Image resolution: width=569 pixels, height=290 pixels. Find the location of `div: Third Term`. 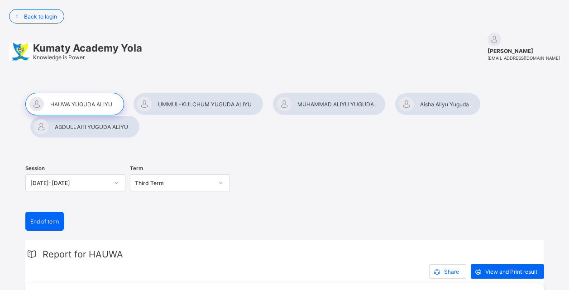

div: Third Term is located at coordinates (174, 183).